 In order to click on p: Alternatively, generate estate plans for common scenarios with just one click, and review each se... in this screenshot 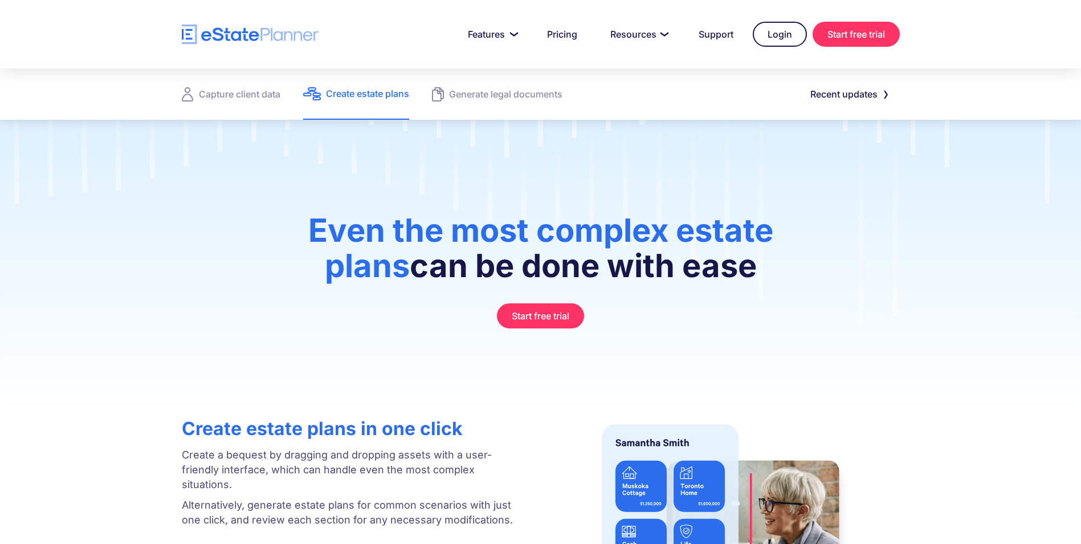, I will do `click(351, 512)`.